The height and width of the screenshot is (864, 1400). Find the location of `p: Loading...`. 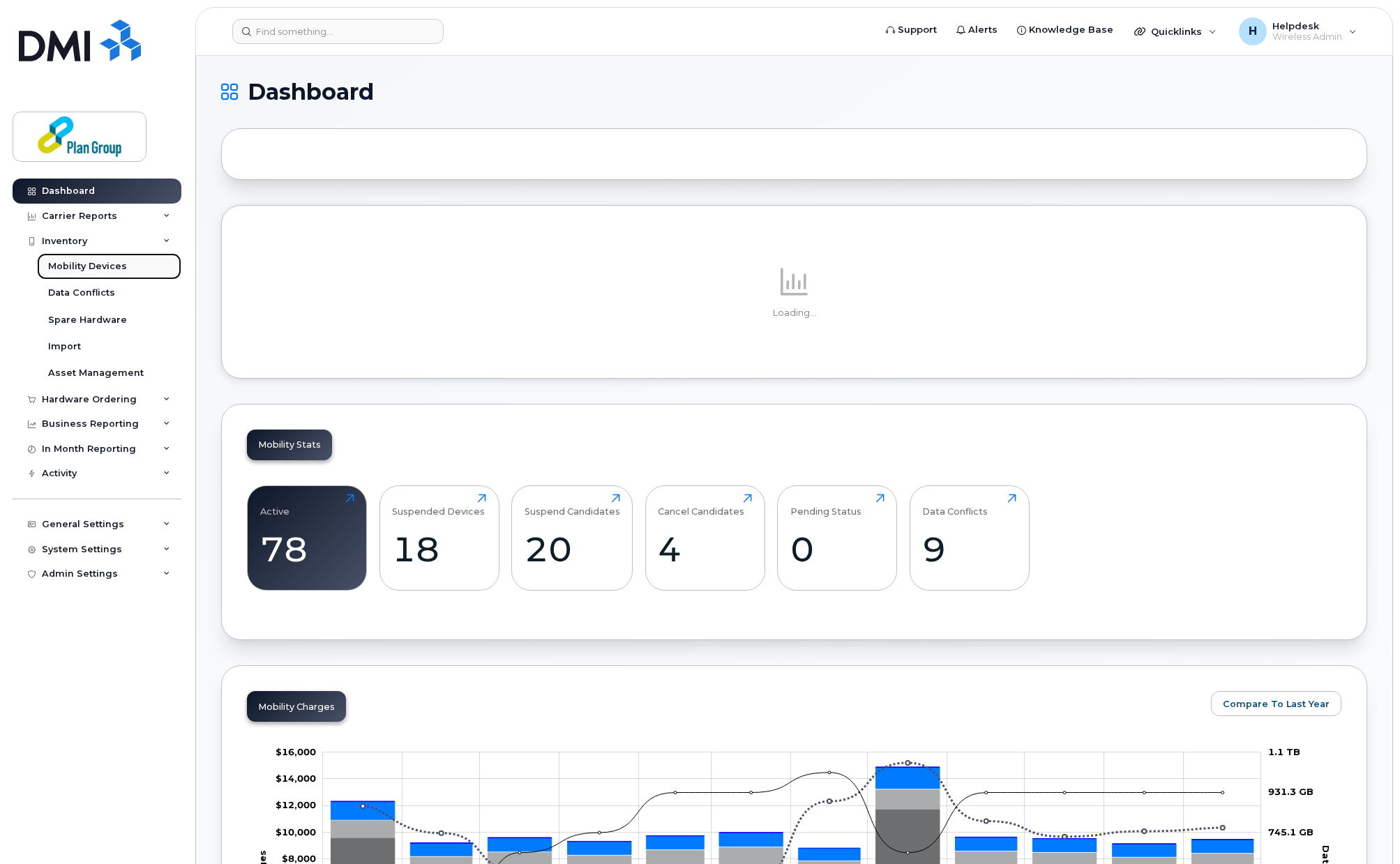

p: Loading... is located at coordinates (794, 313).